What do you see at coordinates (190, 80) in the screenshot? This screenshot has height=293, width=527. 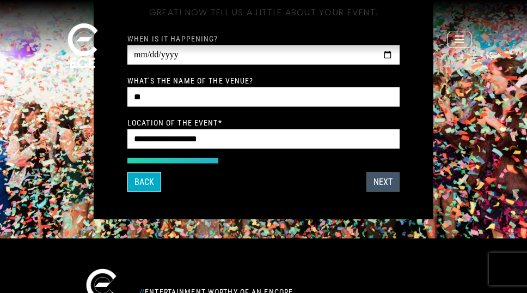 I see `label: What's the name of the venue?` at bounding box center [190, 80].